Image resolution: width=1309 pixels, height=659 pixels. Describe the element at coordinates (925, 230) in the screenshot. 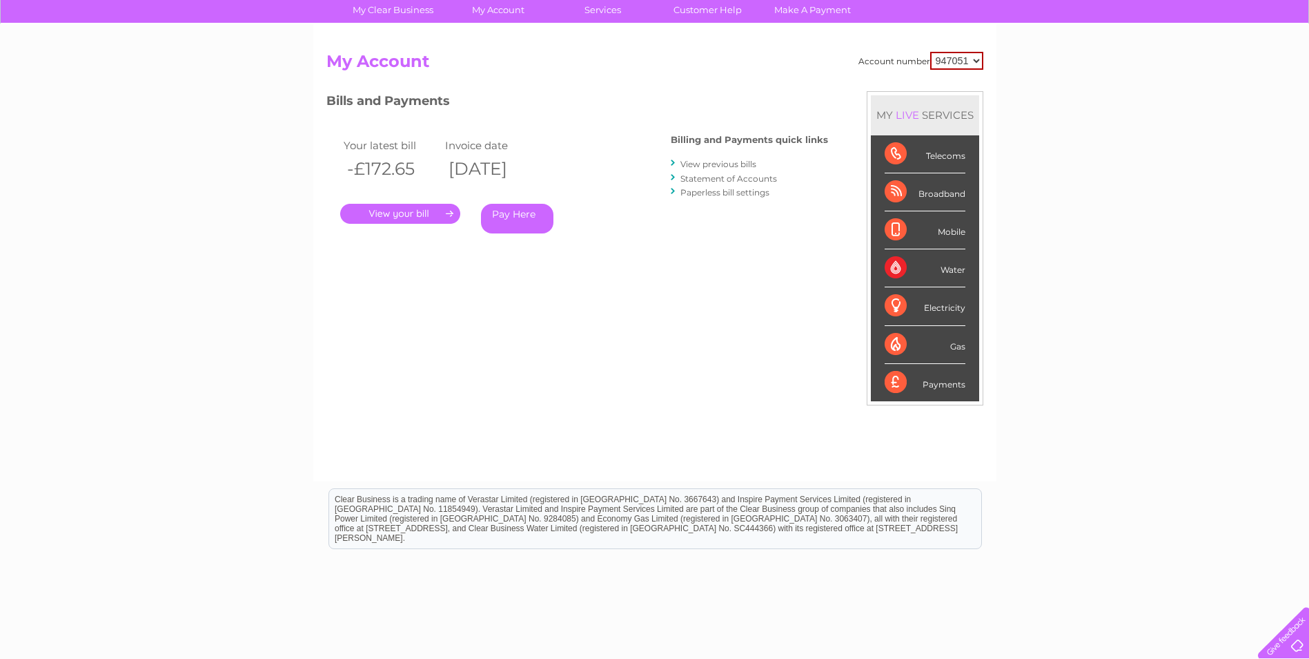

I see `div: Mobile` at that location.